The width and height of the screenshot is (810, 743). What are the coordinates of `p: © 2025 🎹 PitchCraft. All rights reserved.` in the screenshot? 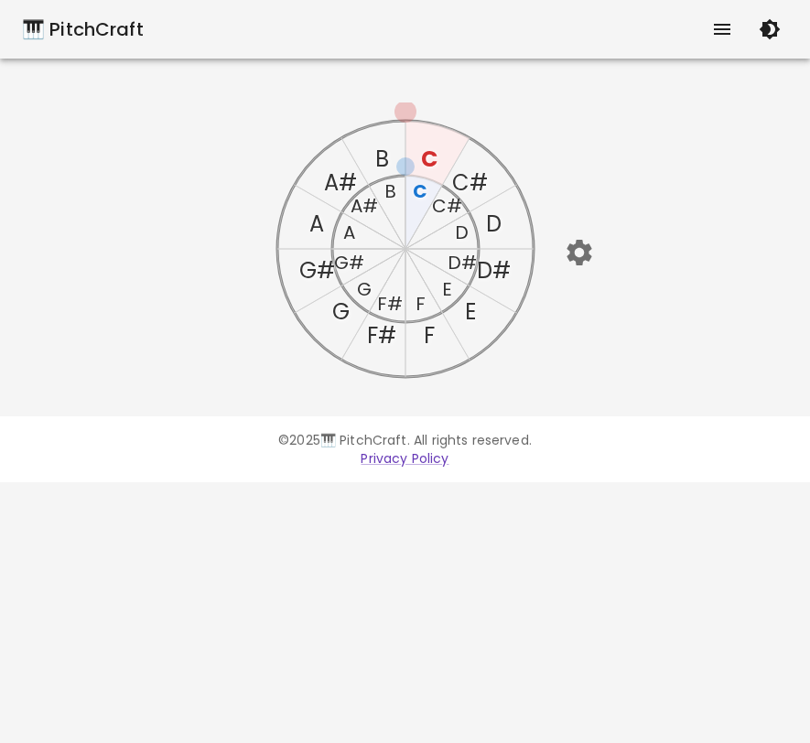 It's located at (405, 440).